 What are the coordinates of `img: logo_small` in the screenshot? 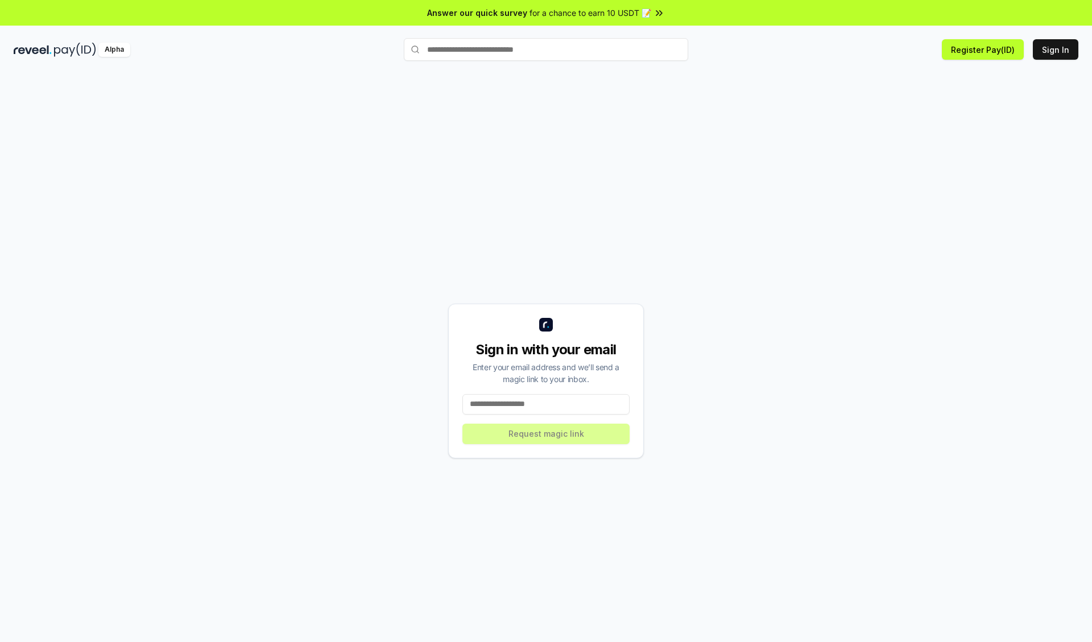 It's located at (546, 325).